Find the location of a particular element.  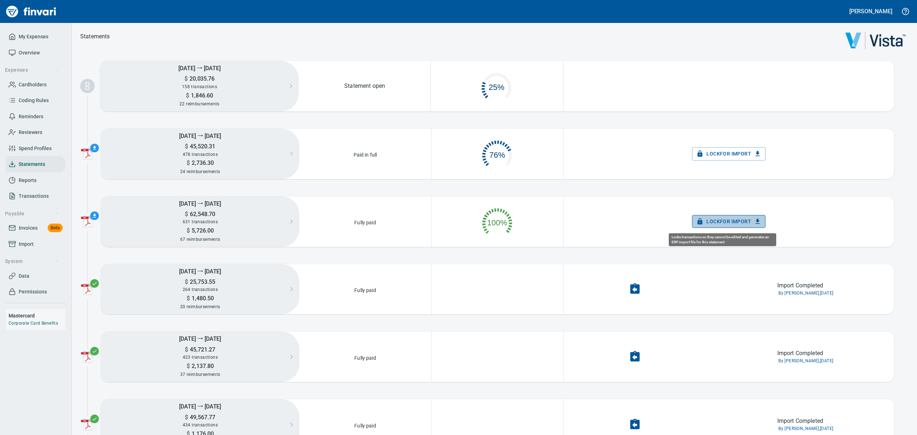

a: Reminders is located at coordinates (35, 116).